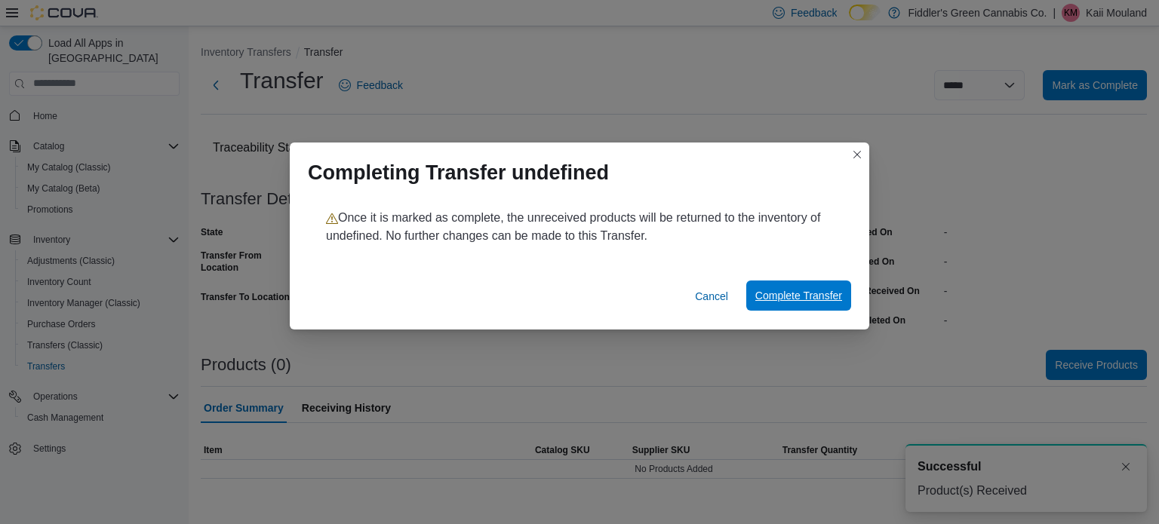 This screenshot has height=524, width=1159. What do you see at coordinates (798, 296) in the screenshot?
I see `span: Complete Transfer` at bounding box center [798, 296].